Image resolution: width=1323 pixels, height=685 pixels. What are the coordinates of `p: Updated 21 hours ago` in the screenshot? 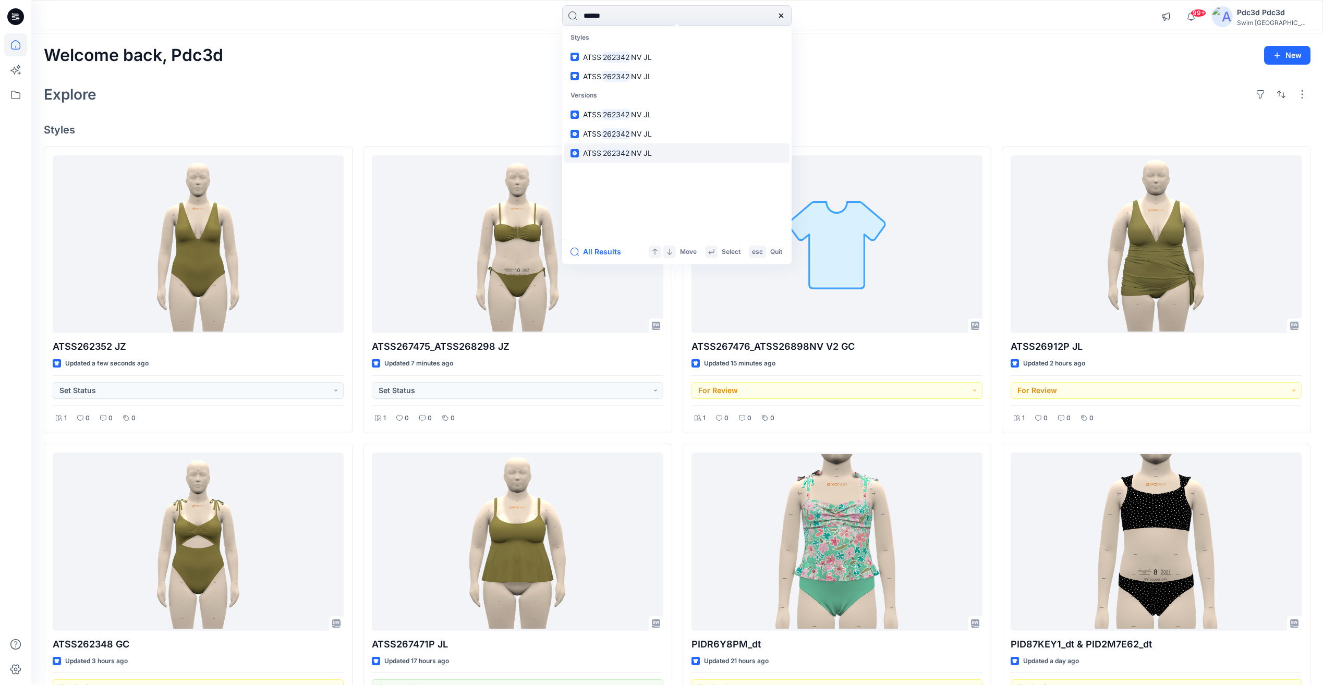 It's located at (736, 661).